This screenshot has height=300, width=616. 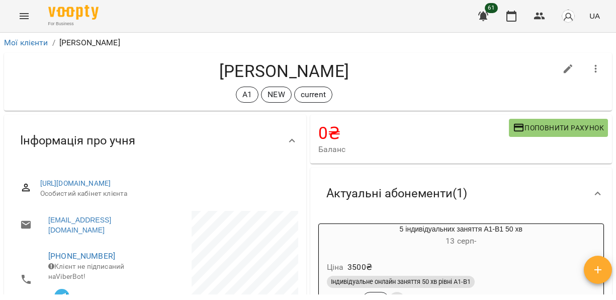 What do you see at coordinates (401, 282) in the screenshot?
I see `span: Індивідуальне онлайн заняття 50 хв рівні А1-В1` at bounding box center [401, 282].